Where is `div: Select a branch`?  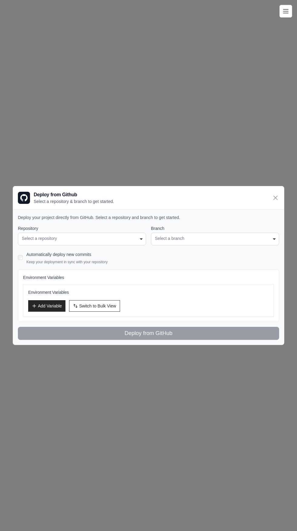
div: Select a branch is located at coordinates (215, 238).